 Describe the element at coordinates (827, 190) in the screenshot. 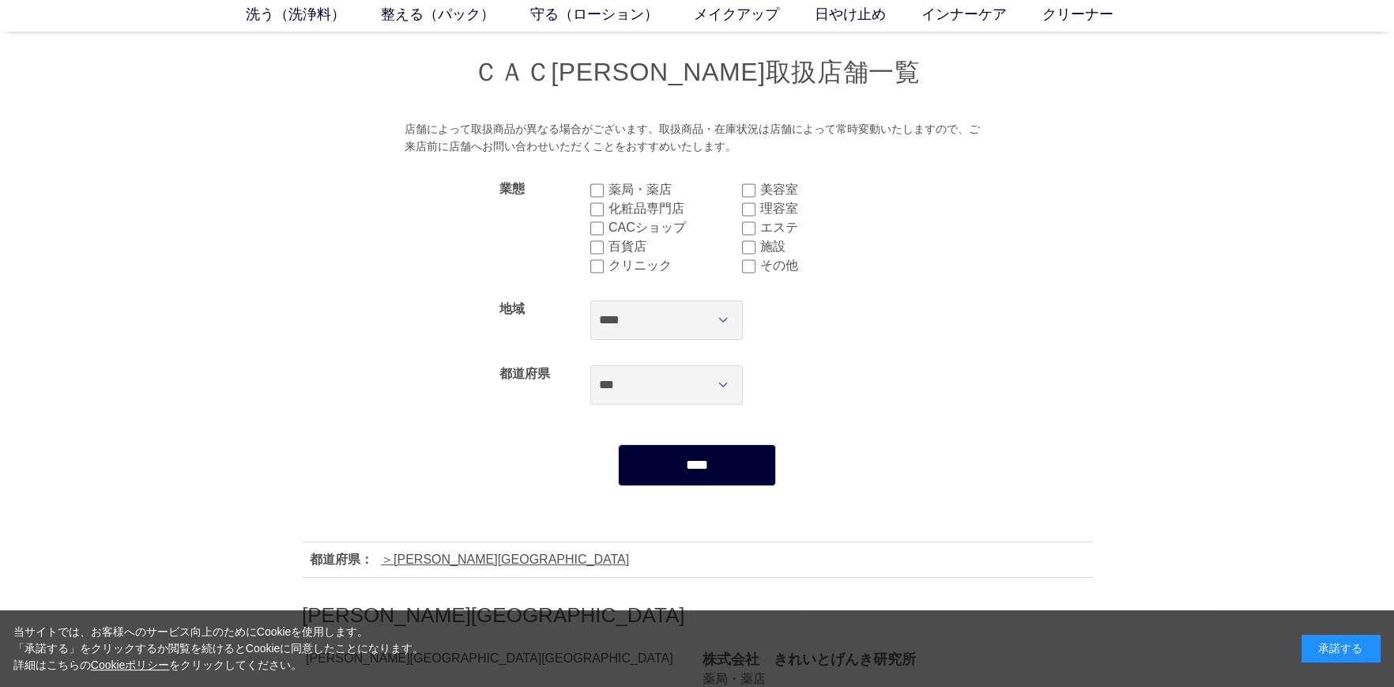

I see `label: 美容室` at that location.